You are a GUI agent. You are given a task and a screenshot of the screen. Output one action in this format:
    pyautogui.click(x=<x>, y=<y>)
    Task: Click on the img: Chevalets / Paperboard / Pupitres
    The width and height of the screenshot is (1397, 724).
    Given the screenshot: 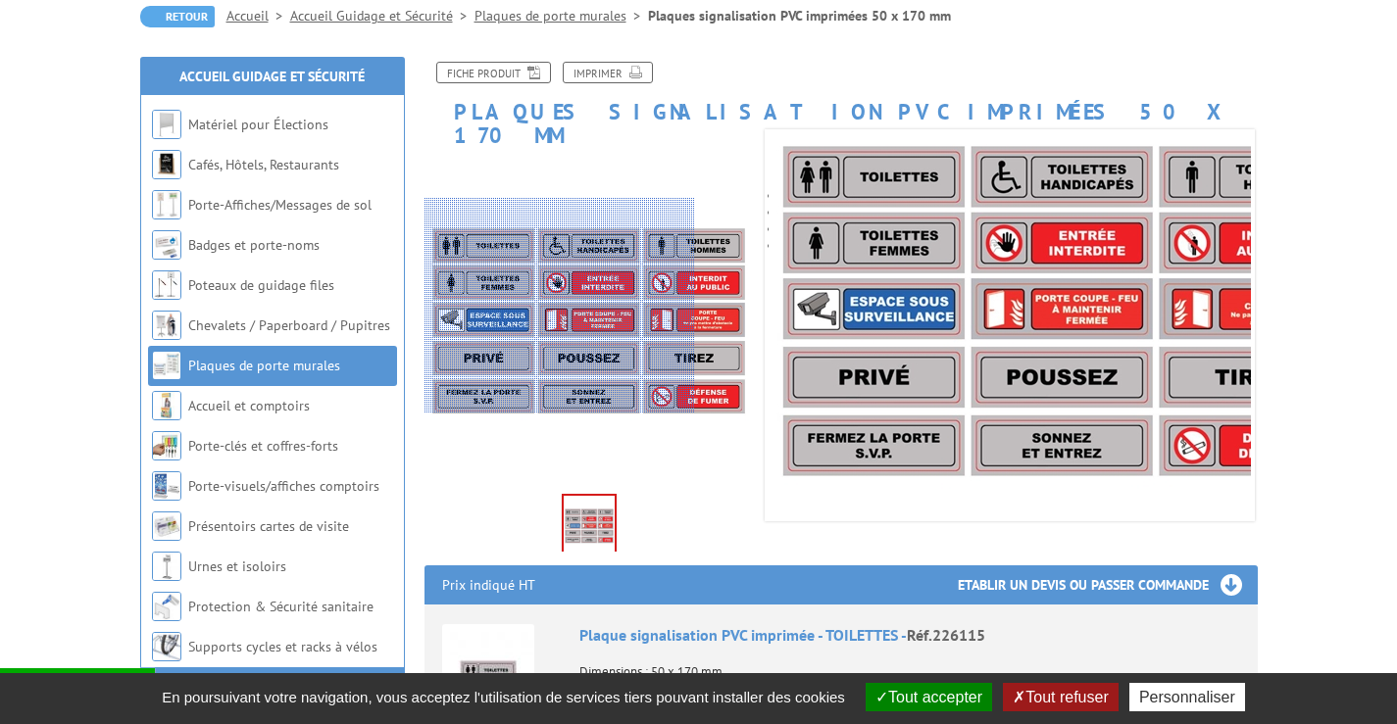 What is the action you would take?
    pyautogui.click(x=167, y=325)
    